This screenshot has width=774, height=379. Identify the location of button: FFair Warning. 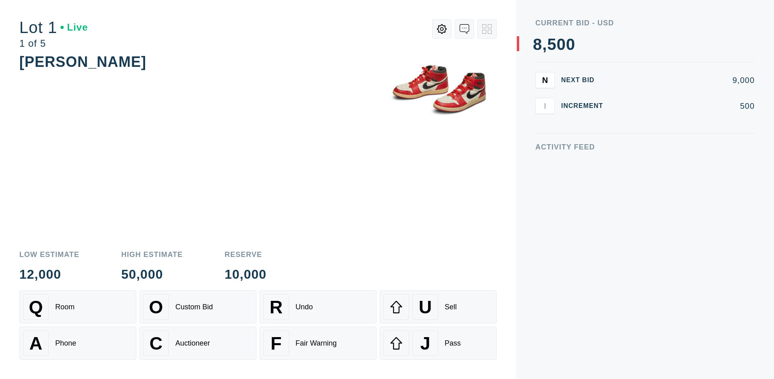
(318, 343).